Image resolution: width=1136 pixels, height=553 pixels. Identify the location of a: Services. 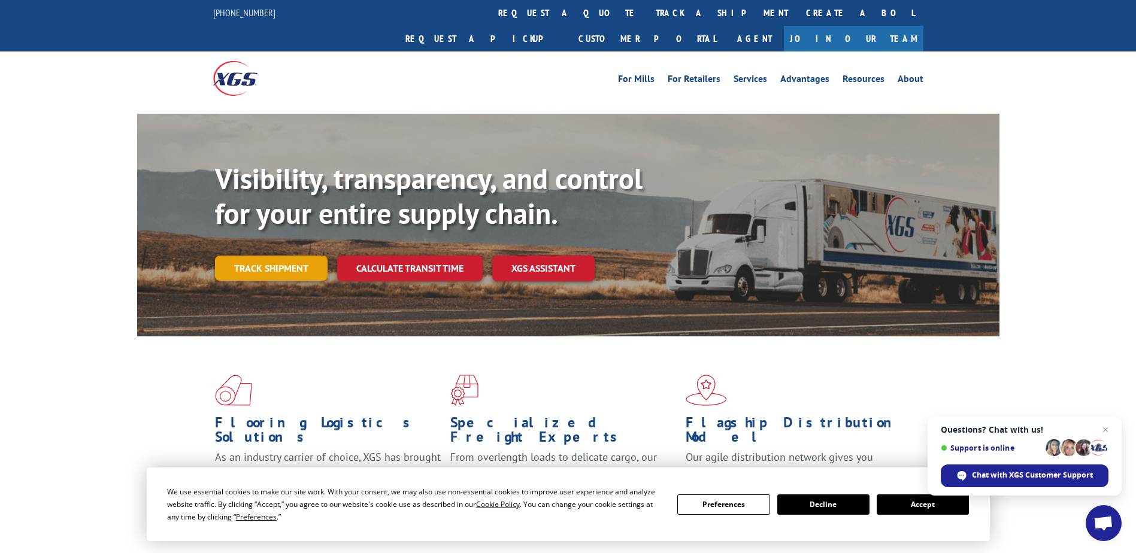
(750, 81).